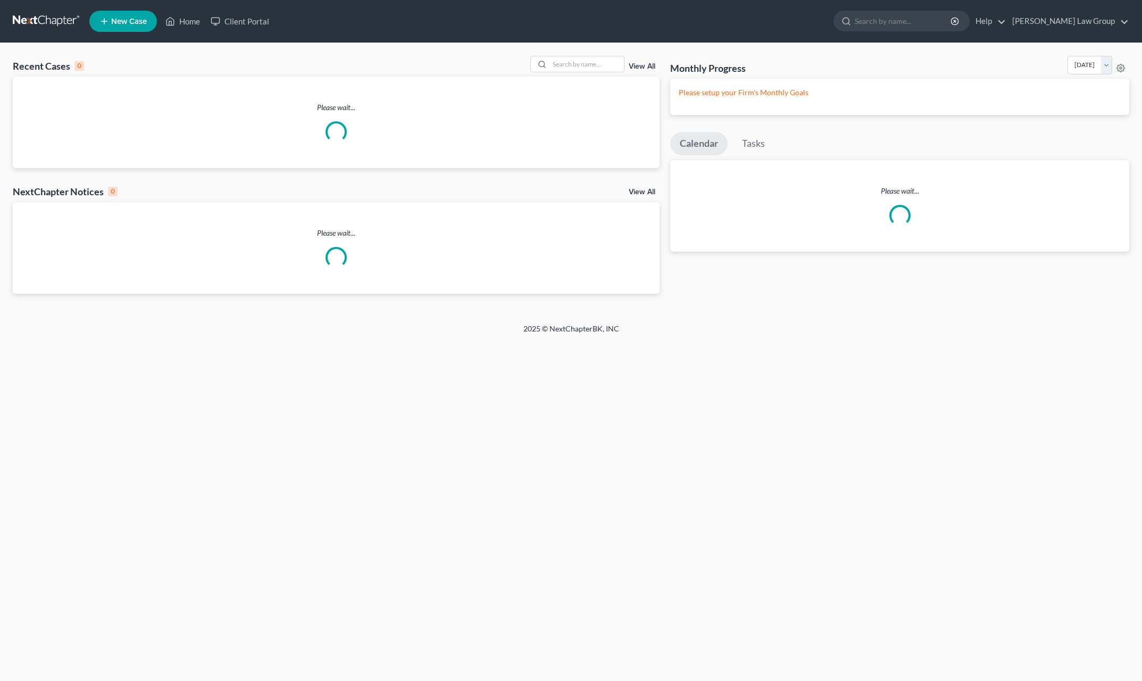 The width and height of the screenshot is (1142, 681). I want to click on a: Help, so click(988, 21).